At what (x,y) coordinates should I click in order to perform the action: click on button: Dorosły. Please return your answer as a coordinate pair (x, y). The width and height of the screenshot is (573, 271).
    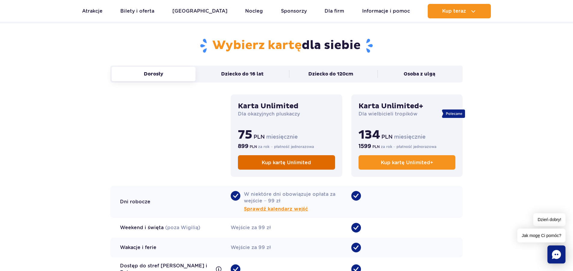
    Looking at the image, I should click on (153, 74).